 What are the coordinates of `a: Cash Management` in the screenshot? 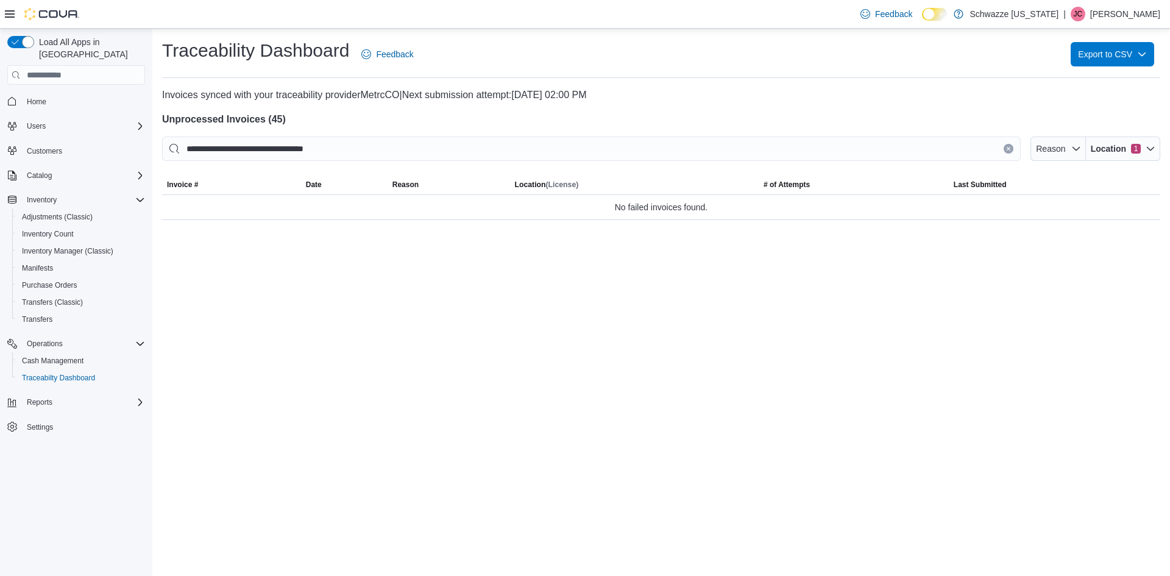 It's located at (52, 361).